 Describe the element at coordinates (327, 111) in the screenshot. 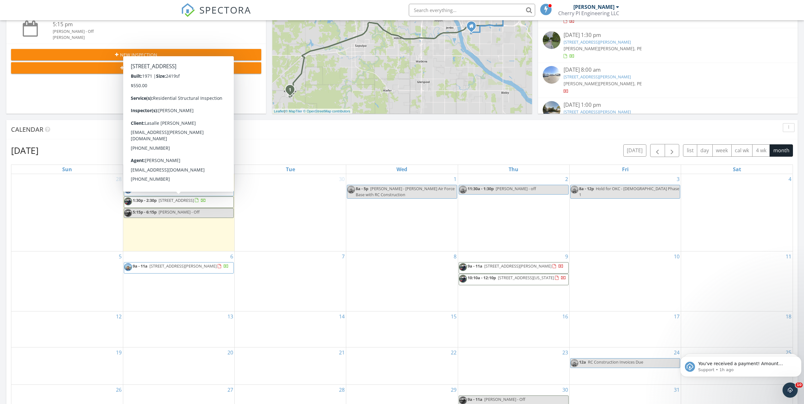

I see `a: © OpenStreetMap contributors` at that location.